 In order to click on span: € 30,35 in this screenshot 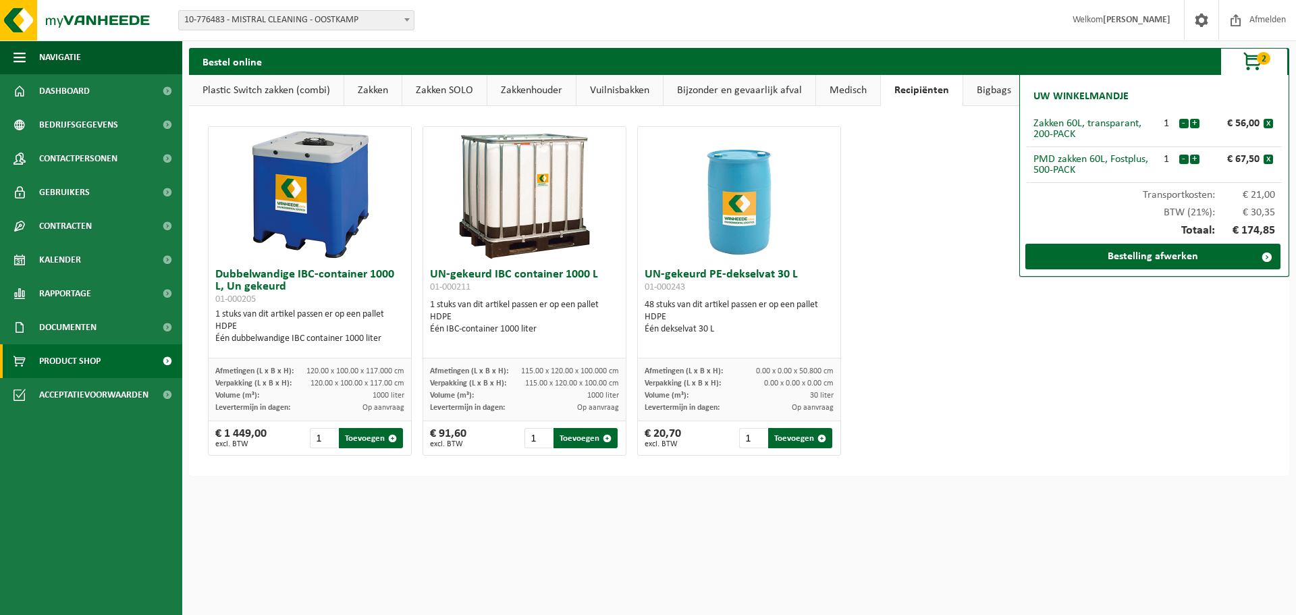, I will do `click(1245, 213)`.